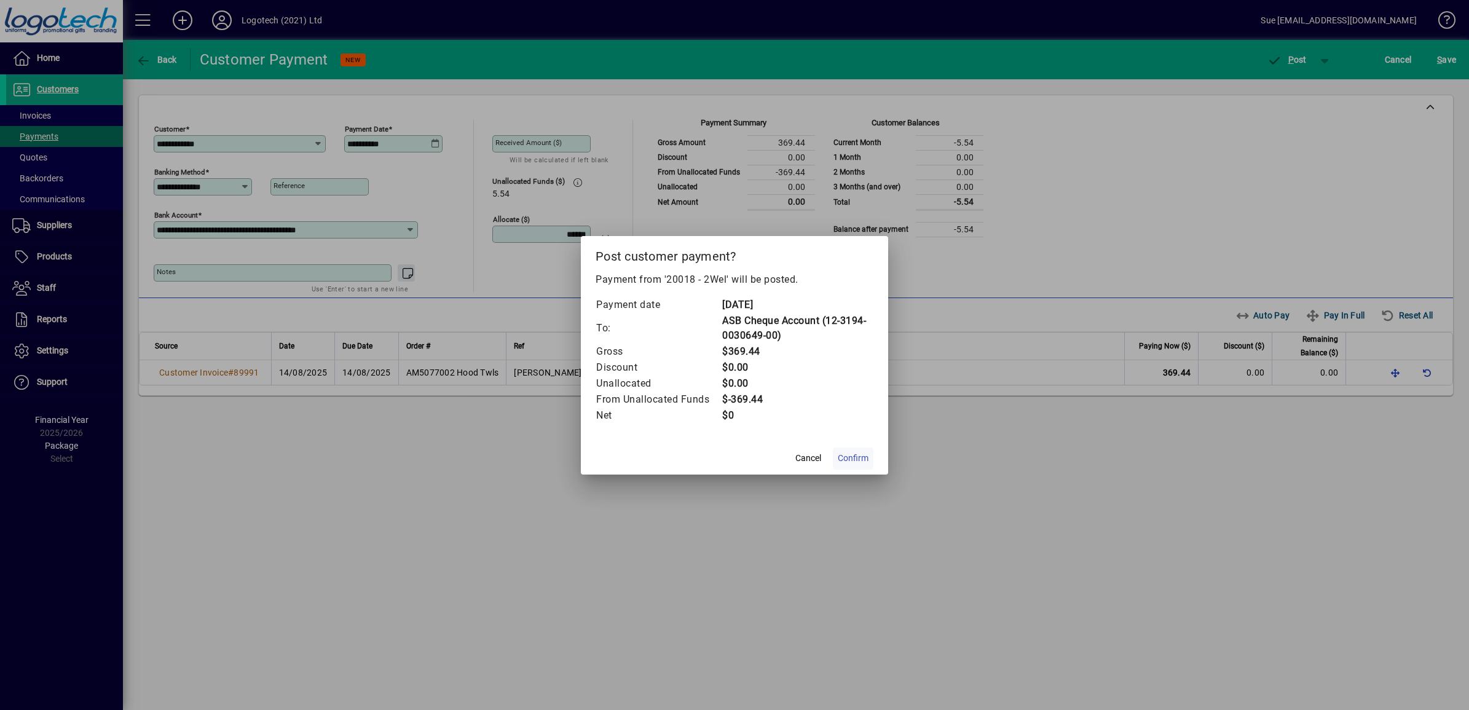 The width and height of the screenshot is (1469, 710). Describe the element at coordinates (658, 328) in the screenshot. I see `td: To:` at that location.